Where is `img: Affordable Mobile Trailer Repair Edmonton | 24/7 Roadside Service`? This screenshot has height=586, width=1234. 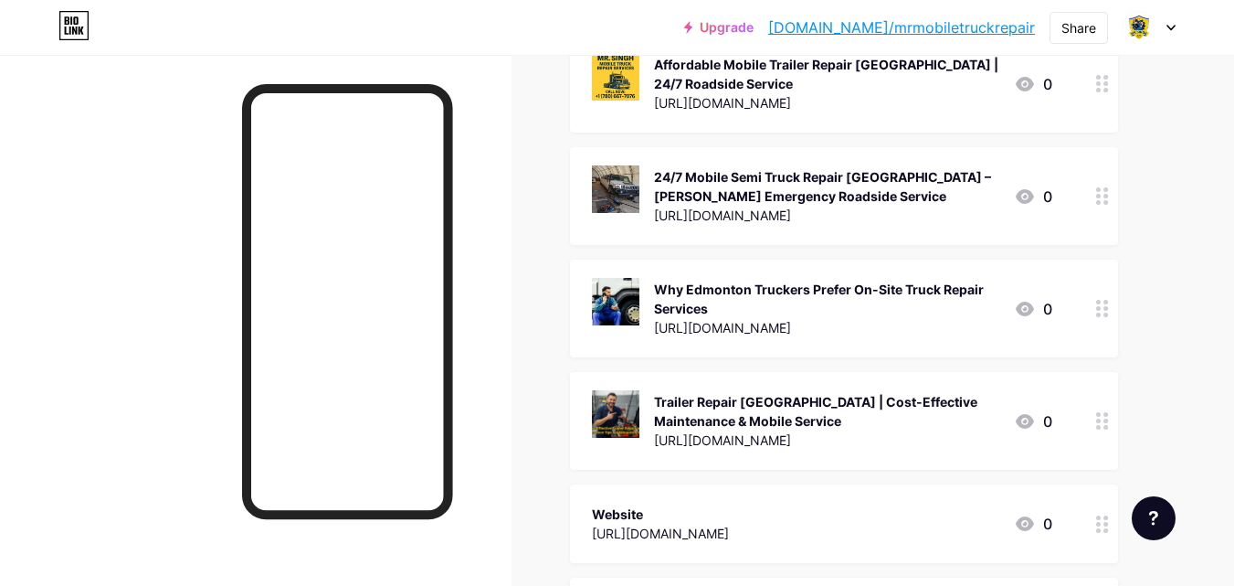 img: Affordable Mobile Trailer Repair Edmonton | 24/7 Roadside Service is located at coordinates (616, 77).